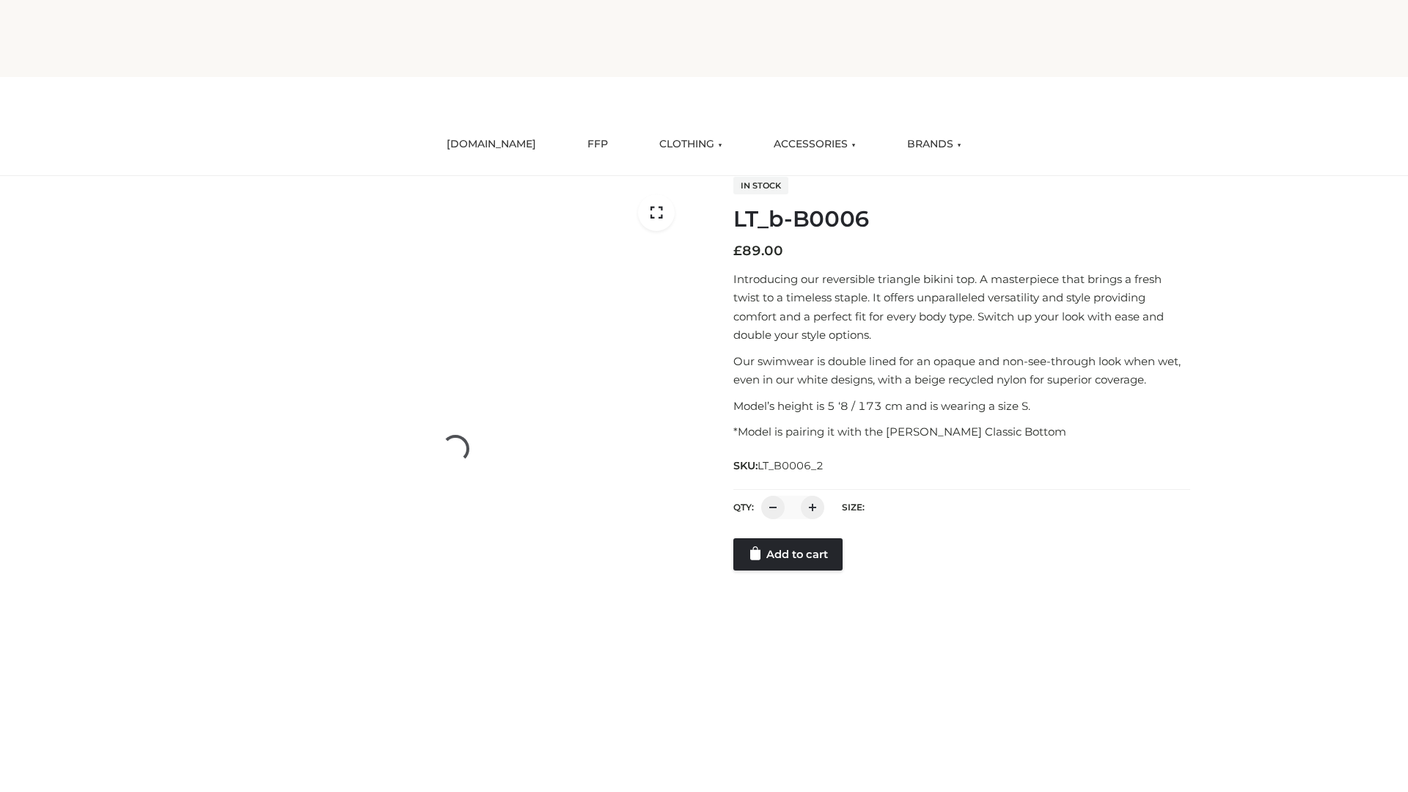  Describe the element at coordinates (815, 144) in the screenshot. I see `a: ACCESSORIES` at that location.